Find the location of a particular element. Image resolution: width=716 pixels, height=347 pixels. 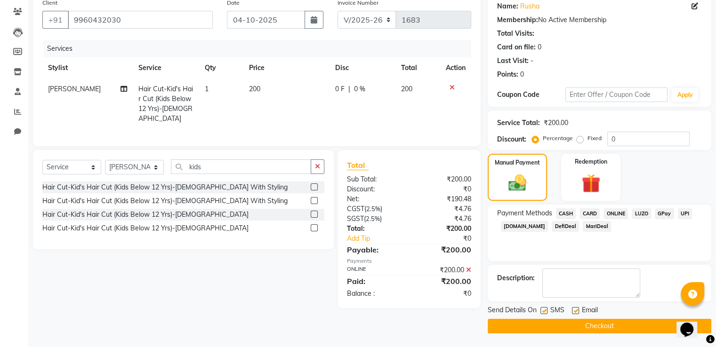

div: Total: is located at coordinates (374, 229).